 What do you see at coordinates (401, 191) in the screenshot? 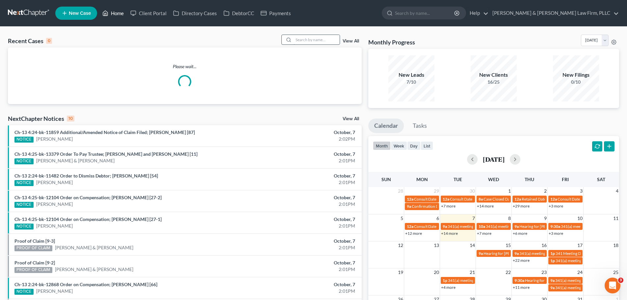
I see `span: 28` at bounding box center [401, 191].